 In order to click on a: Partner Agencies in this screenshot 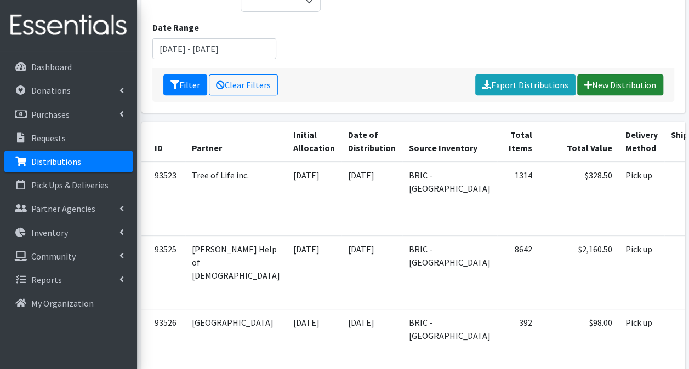, I will do `click(69, 209)`.